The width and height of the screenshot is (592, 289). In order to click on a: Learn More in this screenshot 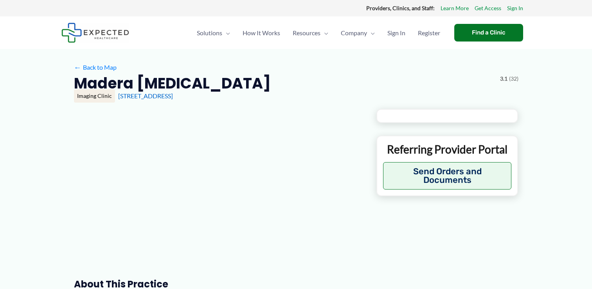, I will do `click(455, 8)`.